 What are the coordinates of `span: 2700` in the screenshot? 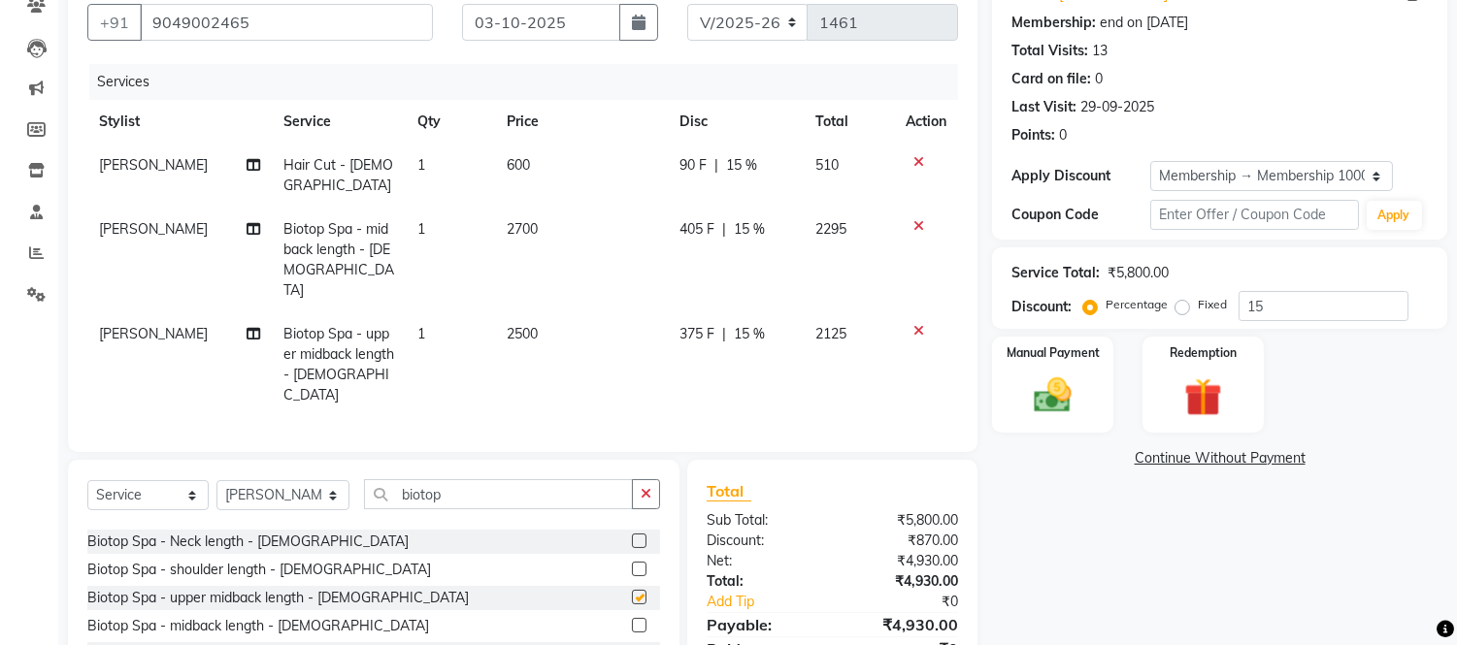 It's located at (522, 229).